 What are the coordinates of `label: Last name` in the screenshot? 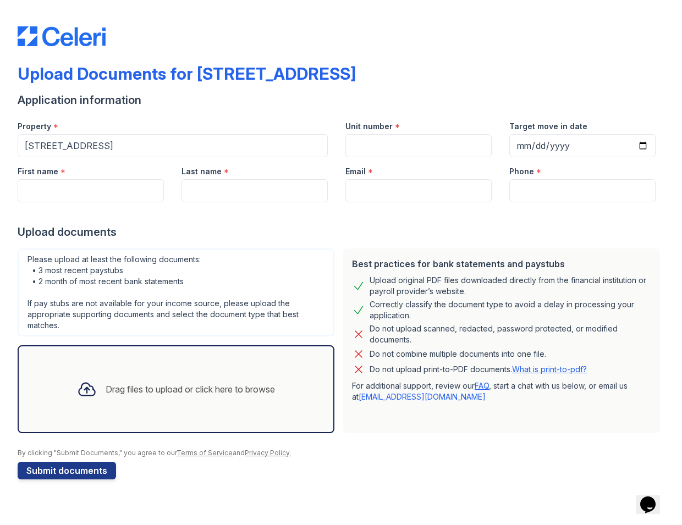 It's located at (201, 172).